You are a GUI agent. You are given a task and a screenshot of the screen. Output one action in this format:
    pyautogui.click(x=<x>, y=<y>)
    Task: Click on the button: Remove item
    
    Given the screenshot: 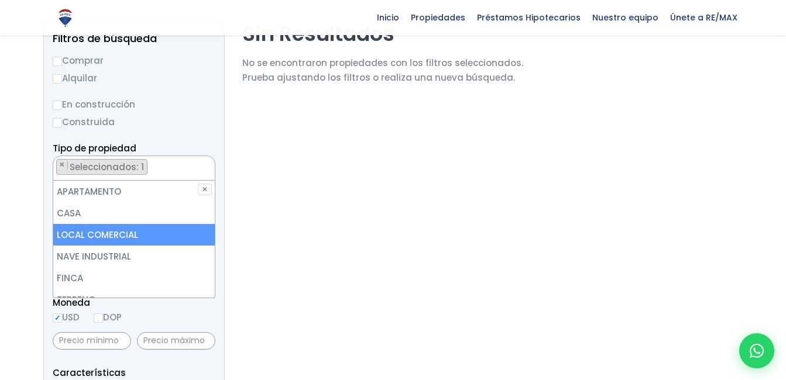 What is the action you would take?
    pyautogui.click(x=62, y=165)
    